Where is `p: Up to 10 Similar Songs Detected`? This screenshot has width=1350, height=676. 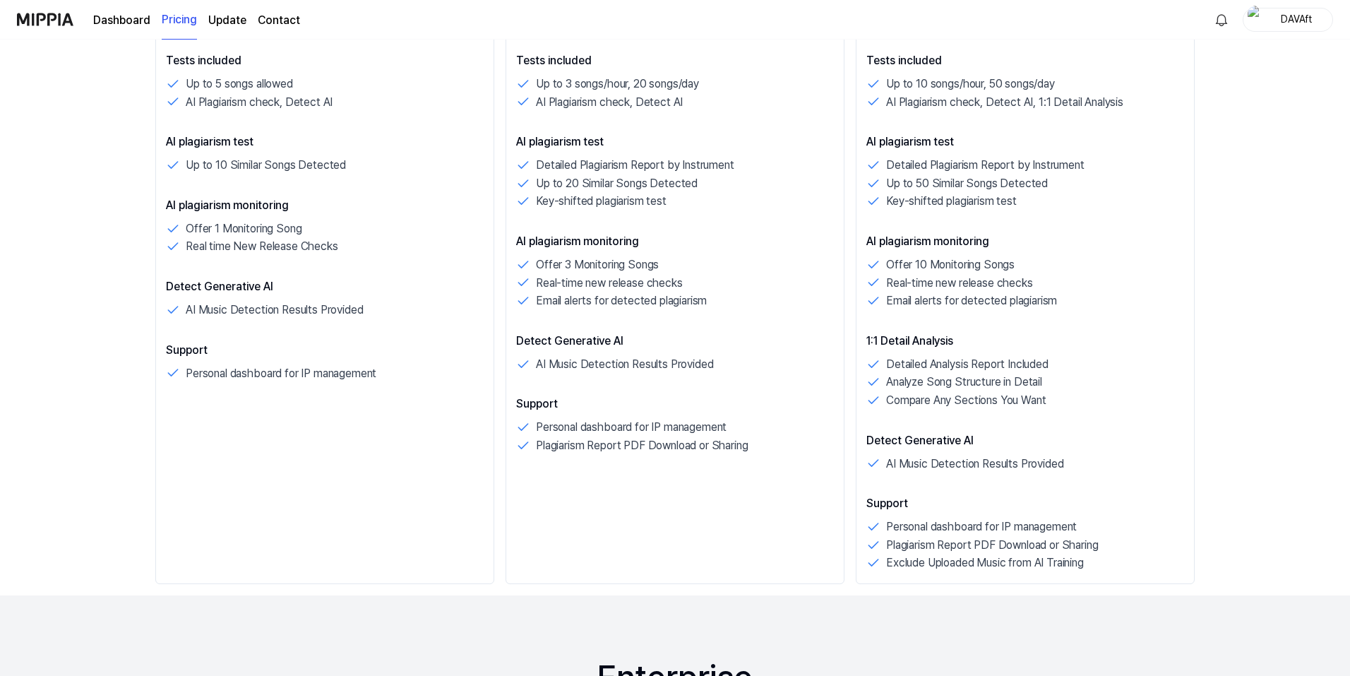 p: Up to 10 Similar Songs Detected is located at coordinates (266, 165).